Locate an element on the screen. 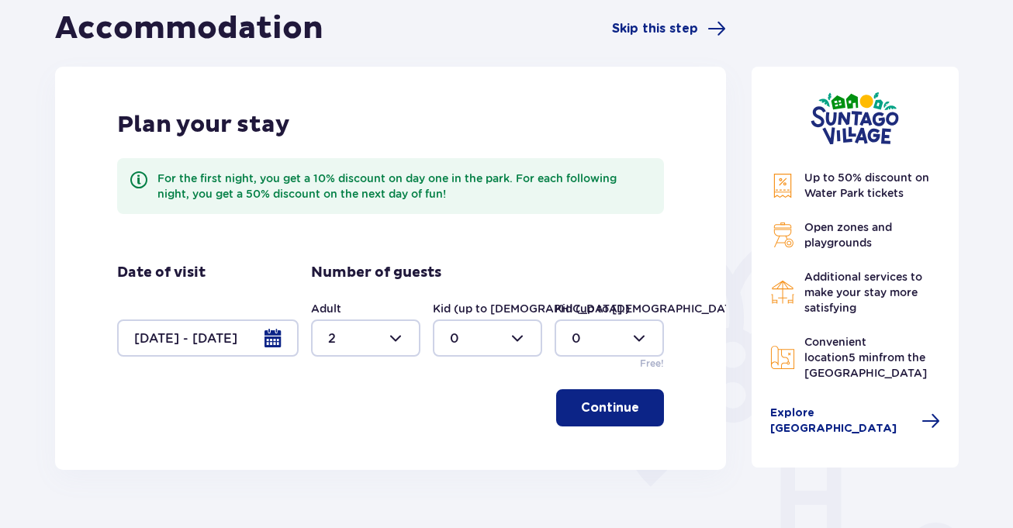 The height and width of the screenshot is (528, 1013). p: Continue is located at coordinates (610, 408).